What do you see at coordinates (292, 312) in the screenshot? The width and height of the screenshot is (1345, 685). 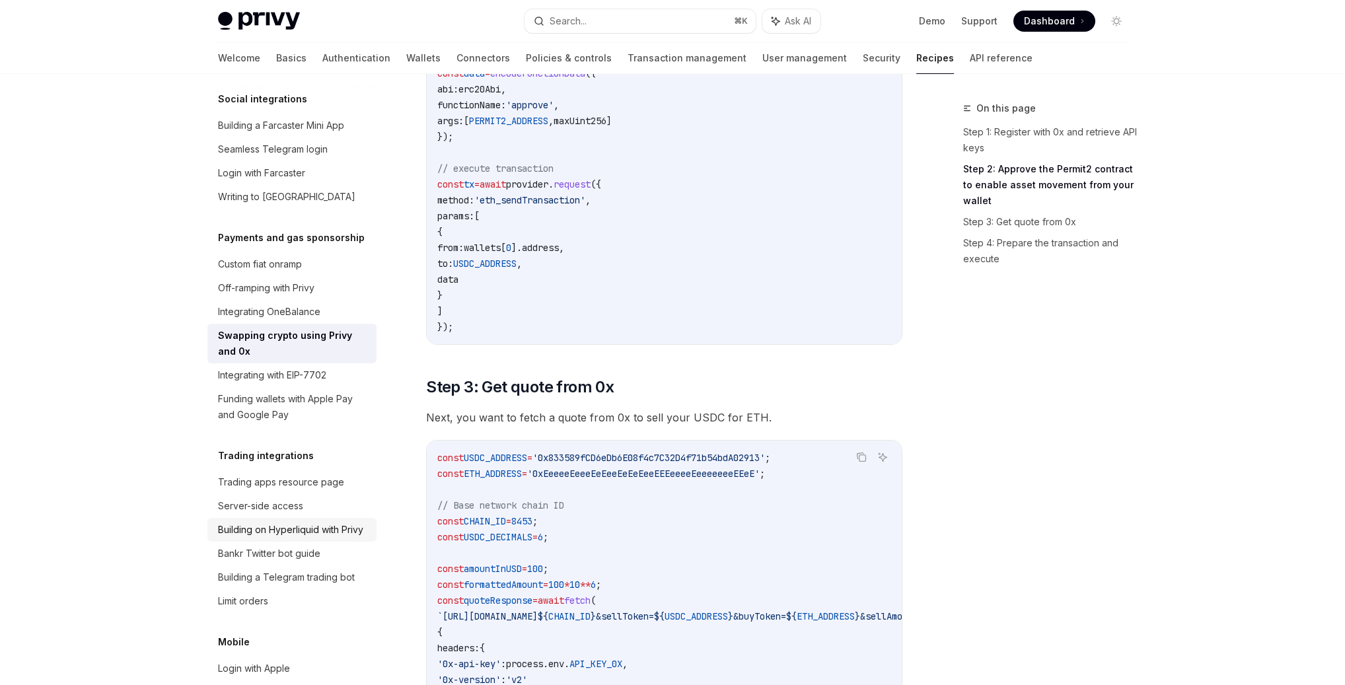 I see `a: Integrating OneBalance` at bounding box center [292, 312].